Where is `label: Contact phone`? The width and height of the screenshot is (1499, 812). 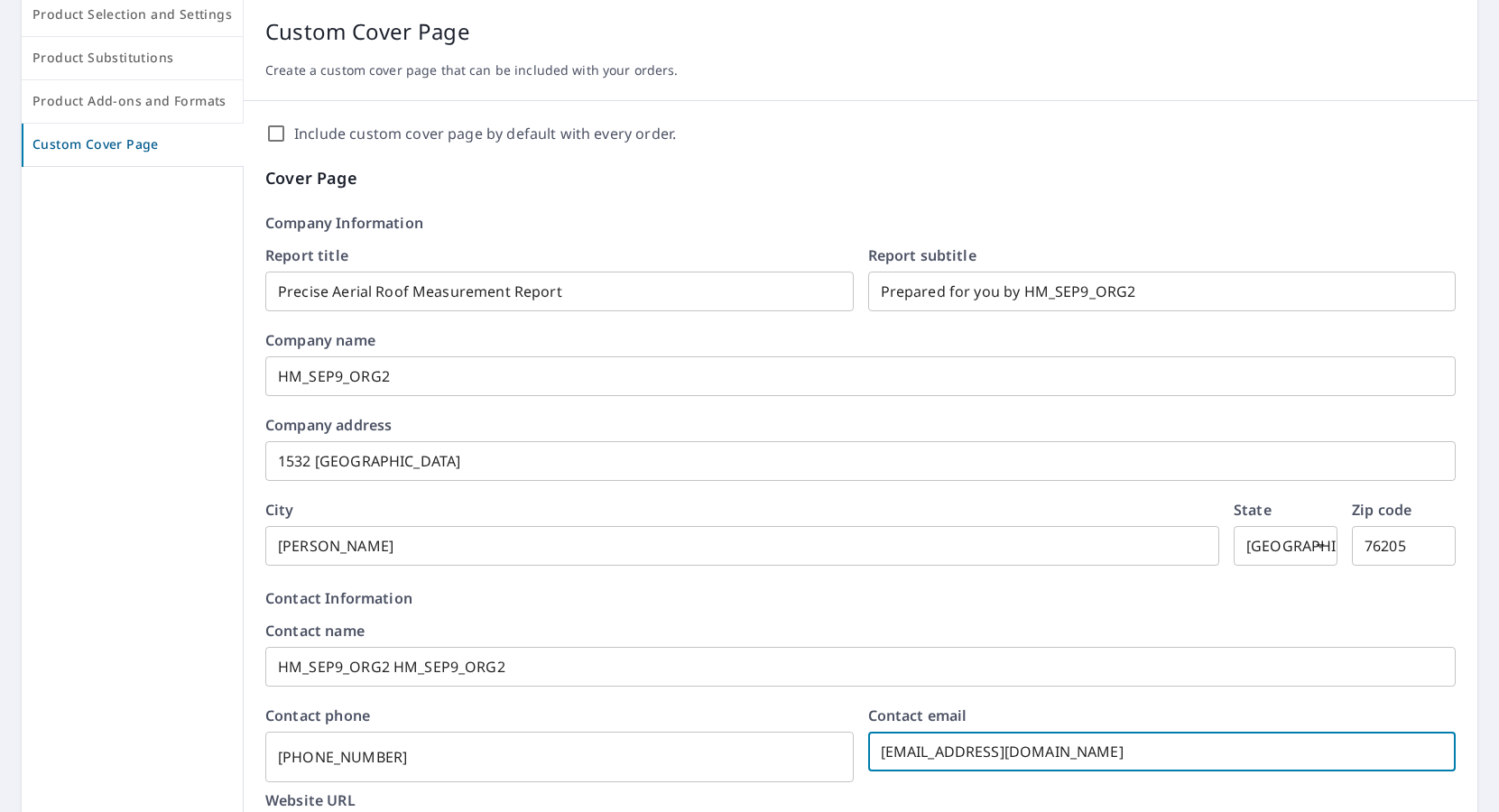 label: Contact phone is located at coordinates (560, 715).